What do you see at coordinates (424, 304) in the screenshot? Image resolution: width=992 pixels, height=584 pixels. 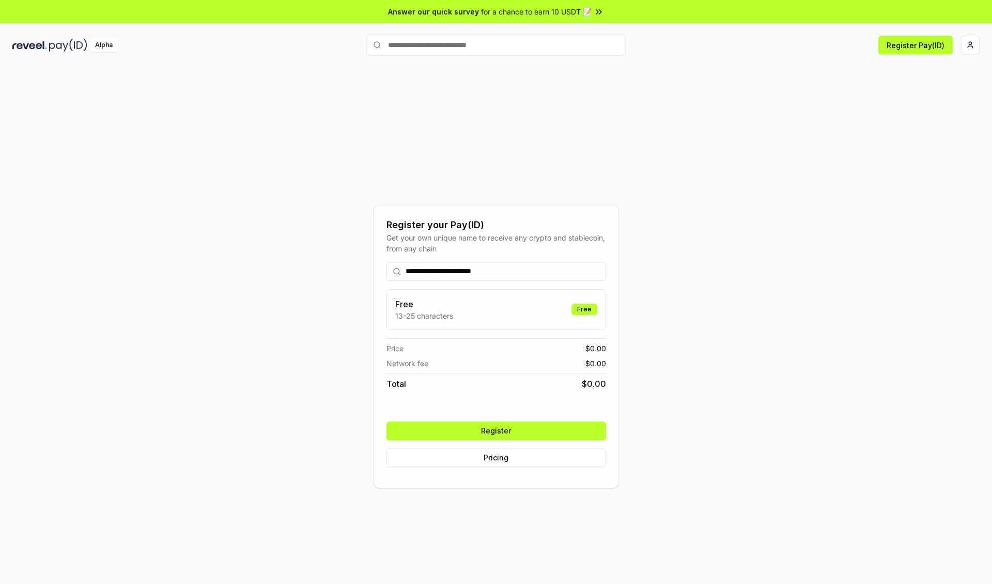 I see `h3: Free` at bounding box center [424, 304].